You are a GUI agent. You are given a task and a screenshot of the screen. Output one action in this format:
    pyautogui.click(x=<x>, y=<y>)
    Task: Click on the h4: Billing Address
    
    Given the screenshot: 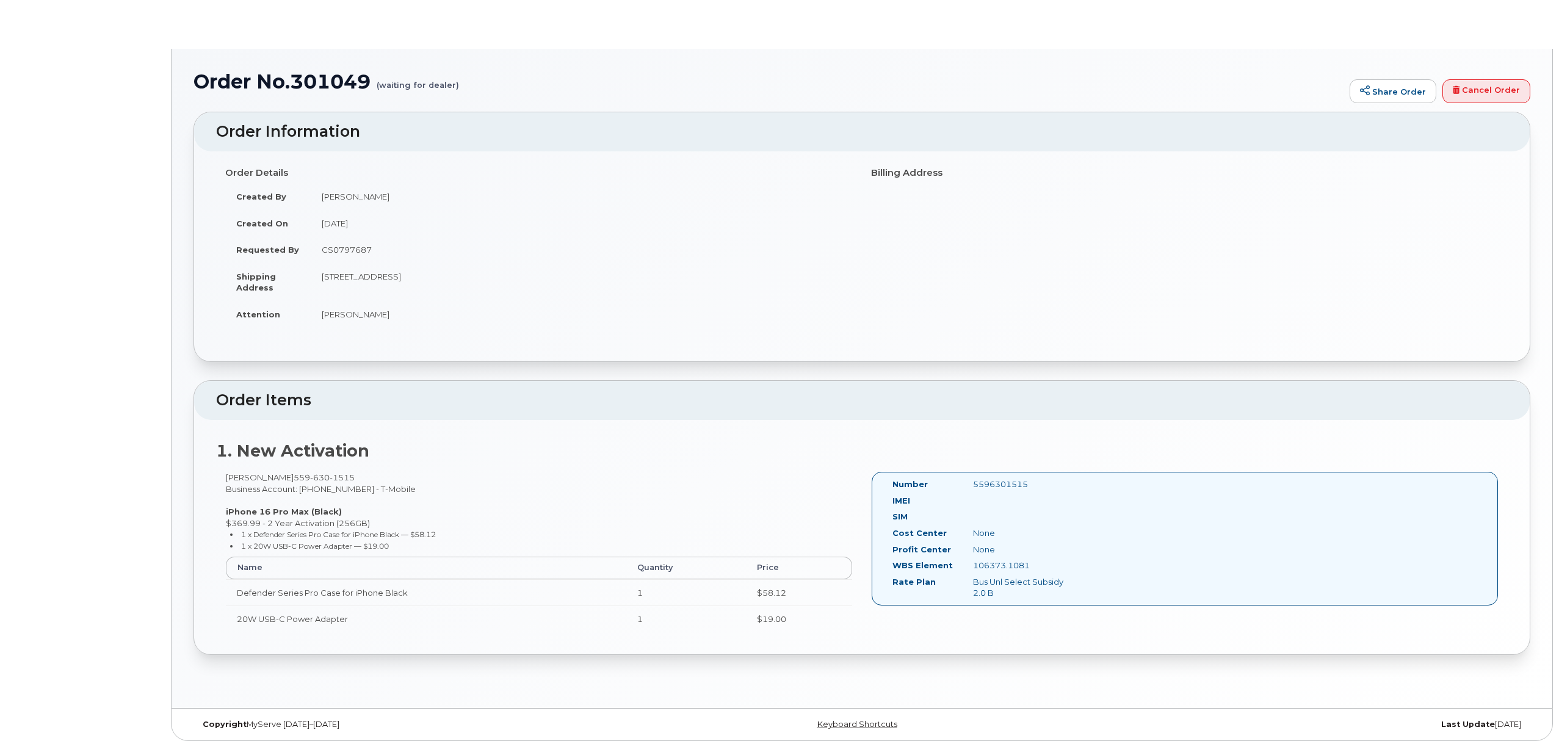 What is the action you would take?
    pyautogui.click(x=1185, y=173)
    